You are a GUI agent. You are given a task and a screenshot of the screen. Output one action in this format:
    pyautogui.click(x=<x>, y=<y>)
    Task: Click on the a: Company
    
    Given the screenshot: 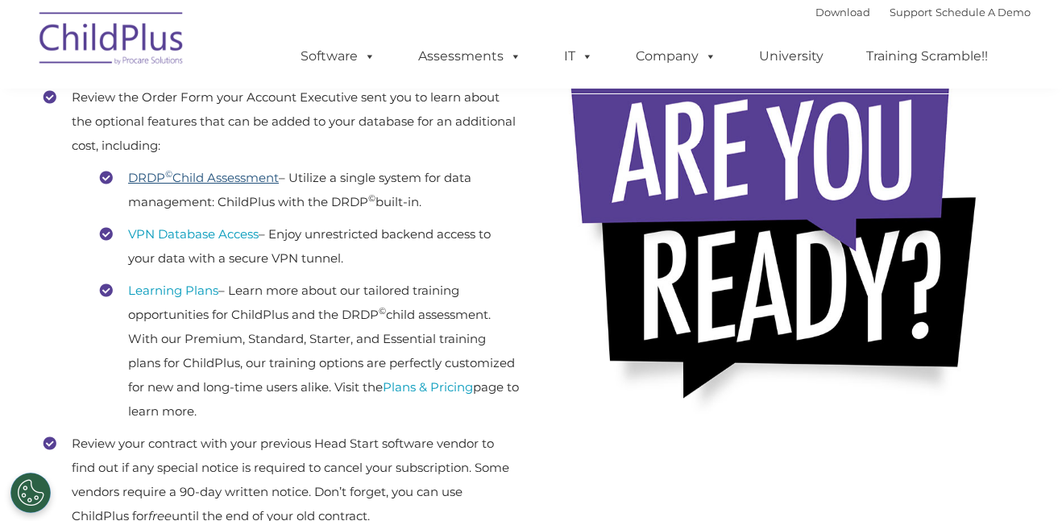 What is the action you would take?
    pyautogui.click(x=676, y=56)
    